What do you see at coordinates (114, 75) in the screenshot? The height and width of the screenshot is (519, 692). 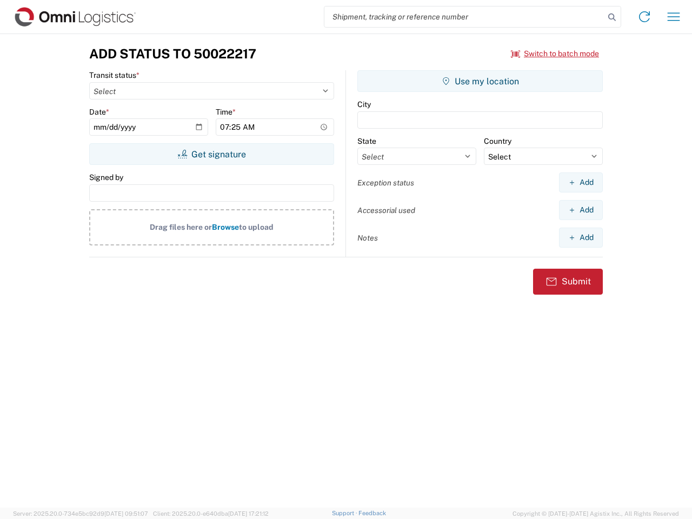 I see `label: Transit status` at bounding box center [114, 75].